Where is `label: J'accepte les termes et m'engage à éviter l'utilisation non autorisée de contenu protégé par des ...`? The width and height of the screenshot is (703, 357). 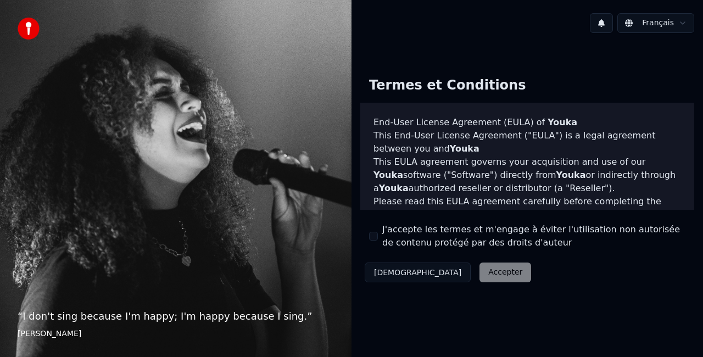
label: J'accepte les termes et m'engage à éviter l'utilisation non autorisée de contenu protégé par des ... is located at coordinates (534, 236).